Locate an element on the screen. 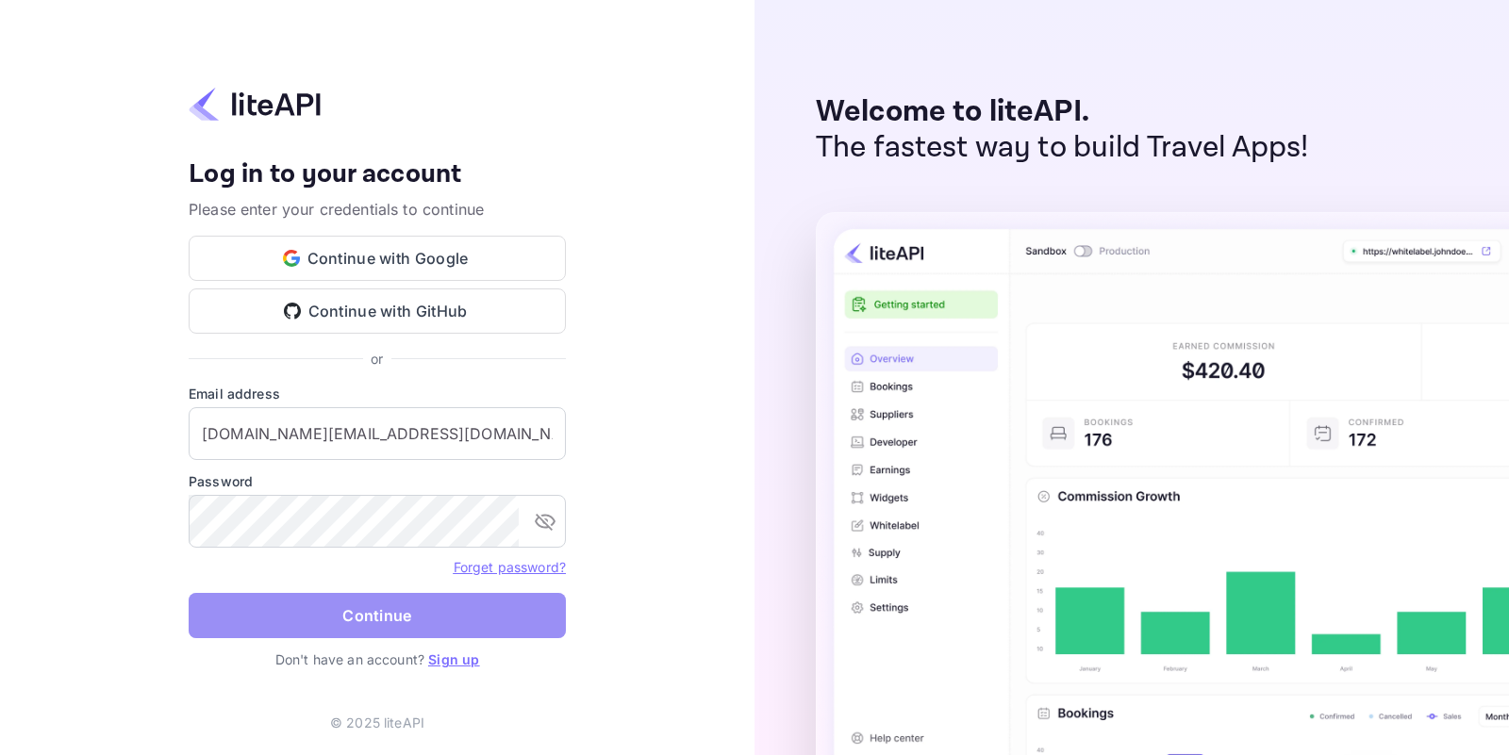  img: liteapi is located at coordinates (255, 104).